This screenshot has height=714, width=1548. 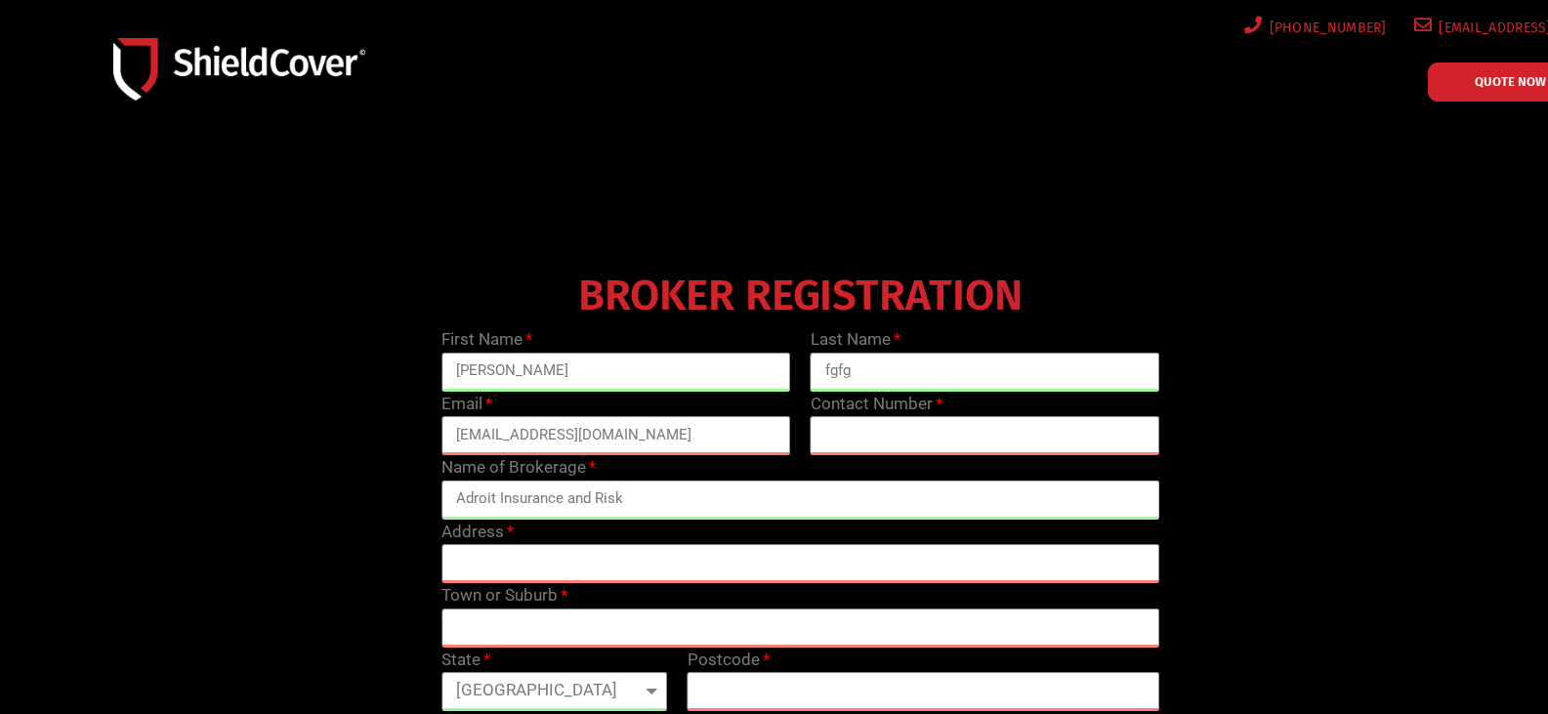 What do you see at coordinates (467, 404) in the screenshot?
I see `label: Email` at bounding box center [467, 404].